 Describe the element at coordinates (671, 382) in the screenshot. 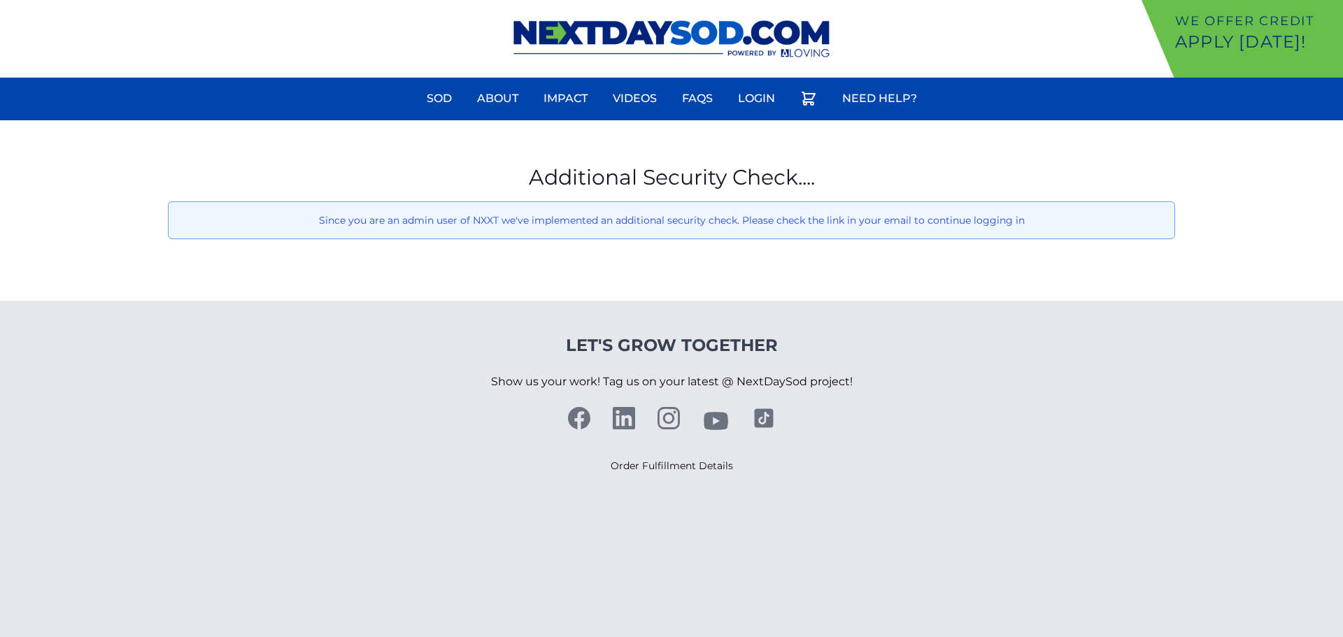

I see `p: Show us your work! Tag us on your latest @ NextDaySod project!` at that location.